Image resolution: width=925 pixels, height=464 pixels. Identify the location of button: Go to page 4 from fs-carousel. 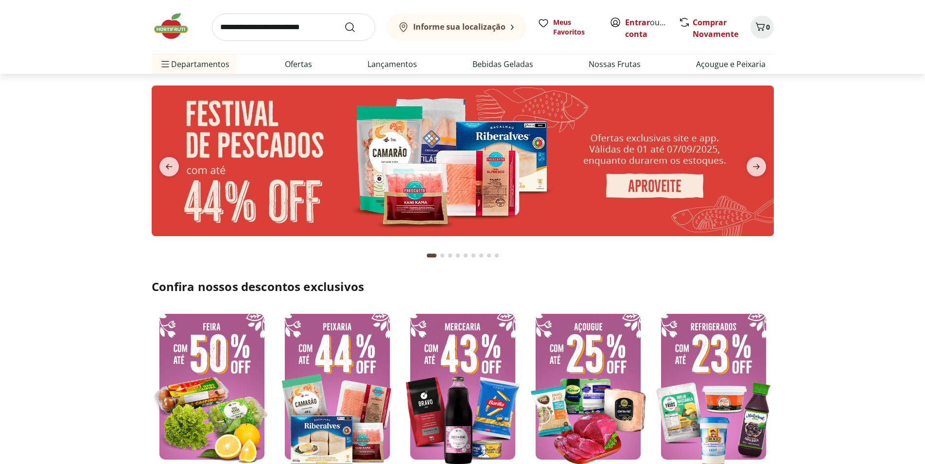
(458, 256).